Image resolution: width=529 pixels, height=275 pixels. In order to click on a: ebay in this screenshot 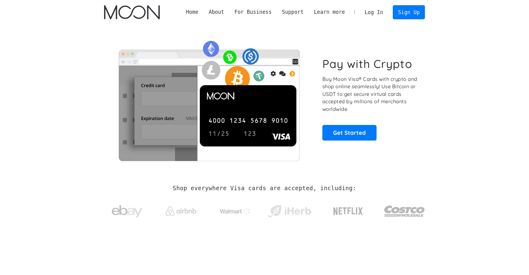, I will do `click(127, 210)`.